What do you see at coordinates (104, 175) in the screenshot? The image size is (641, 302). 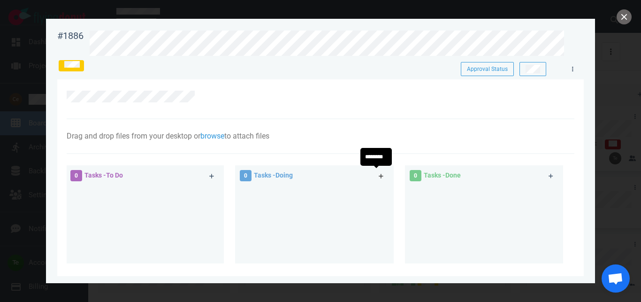 I see `span: Tasks - To Do` at bounding box center [104, 175].